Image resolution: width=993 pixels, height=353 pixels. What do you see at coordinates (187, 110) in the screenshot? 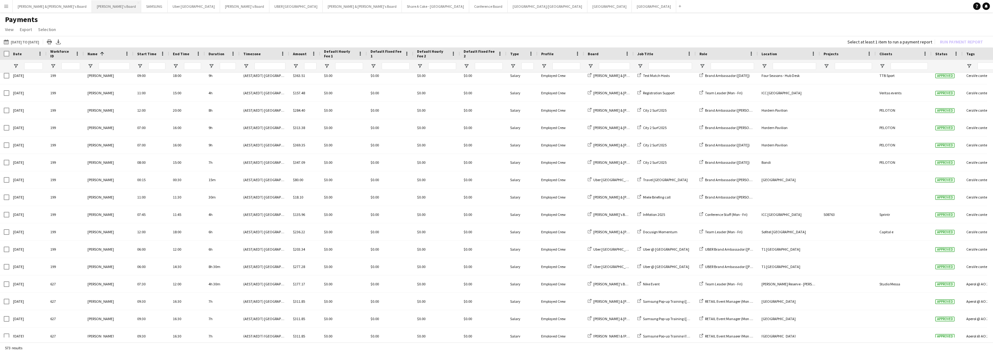
I see `div: 20:00` at bounding box center [187, 110].